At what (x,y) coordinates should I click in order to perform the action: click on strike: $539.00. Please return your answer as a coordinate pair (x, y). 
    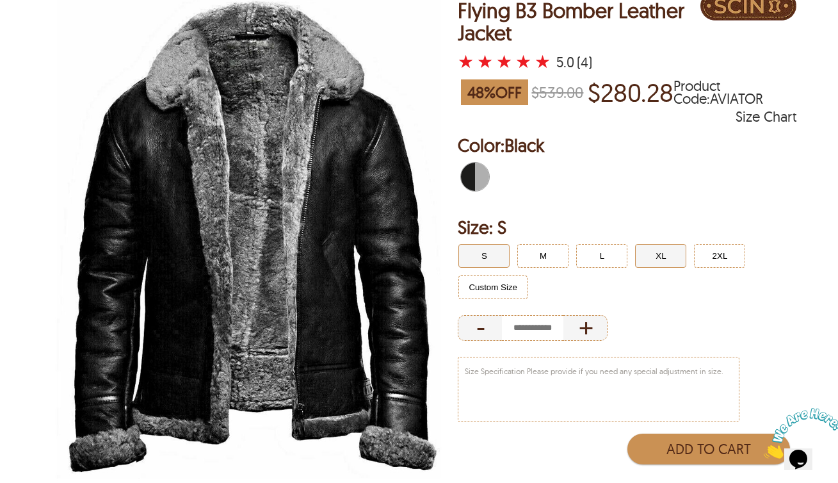
    Looking at the image, I should click on (557, 92).